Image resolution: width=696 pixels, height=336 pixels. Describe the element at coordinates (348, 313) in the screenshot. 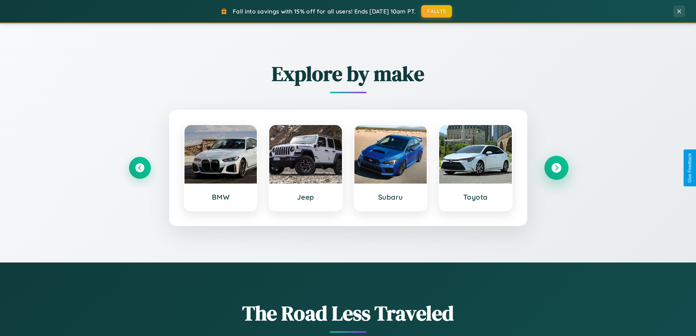

I see `h1: The Road Less Traveled` at that location.